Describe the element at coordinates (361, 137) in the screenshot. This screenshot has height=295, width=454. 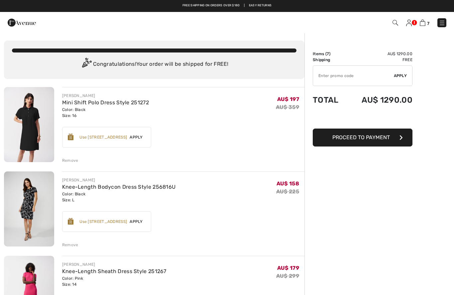
I see `span: Proceed to Payment` at that location.